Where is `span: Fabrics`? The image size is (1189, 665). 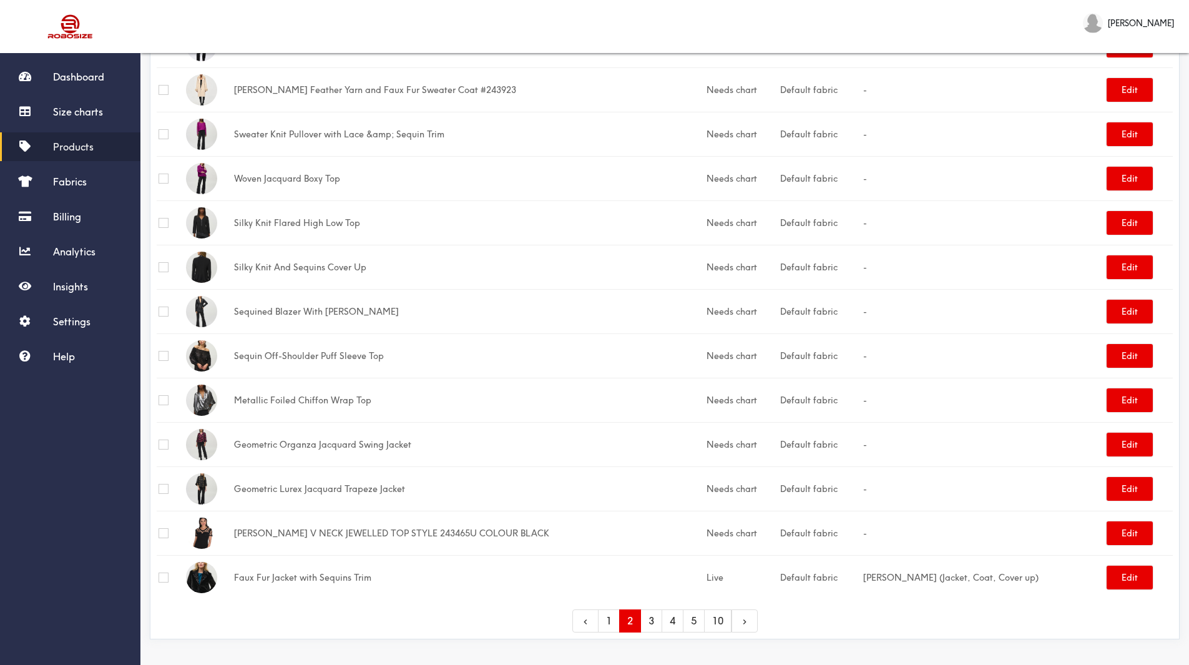
span: Fabrics is located at coordinates (70, 182).